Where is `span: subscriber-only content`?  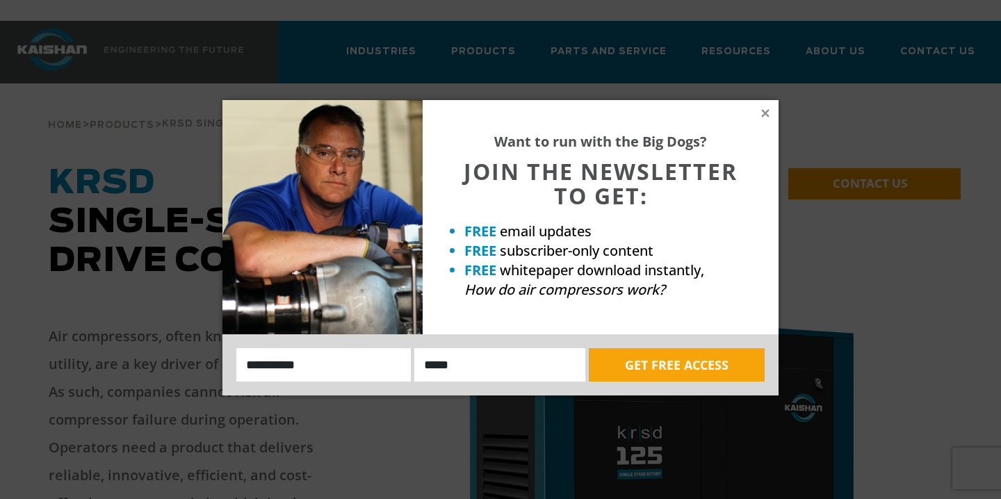
span: subscriber-only content is located at coordinates (576, 250).